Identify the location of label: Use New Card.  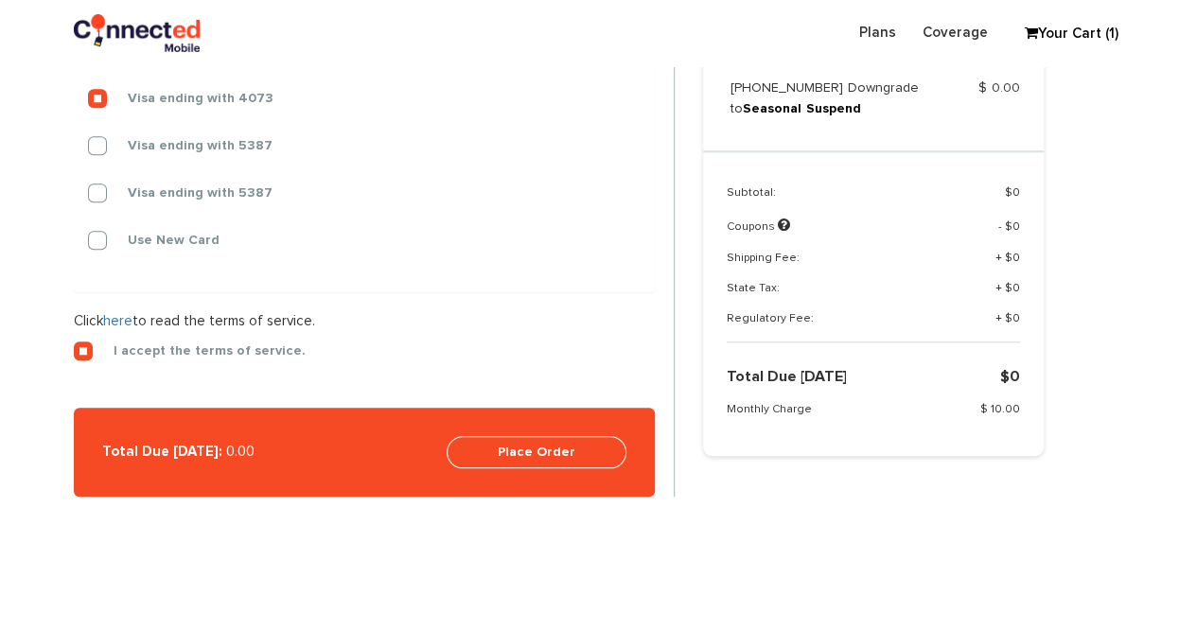
(159, 240).